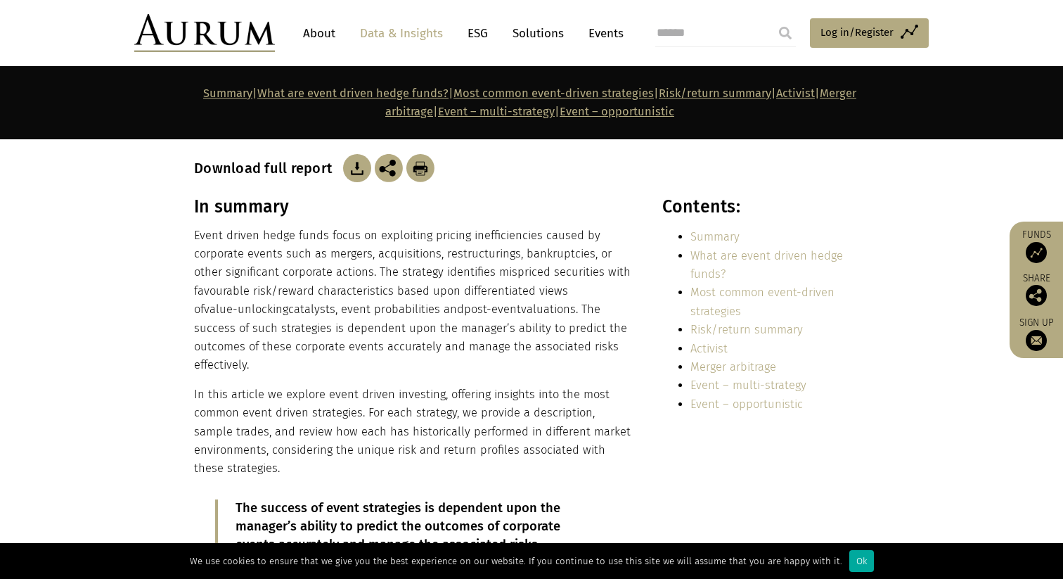  Describe the element at coordinates (1036, 340) in the screenshot. I see `img: Sign up to our newsletter` at that location.